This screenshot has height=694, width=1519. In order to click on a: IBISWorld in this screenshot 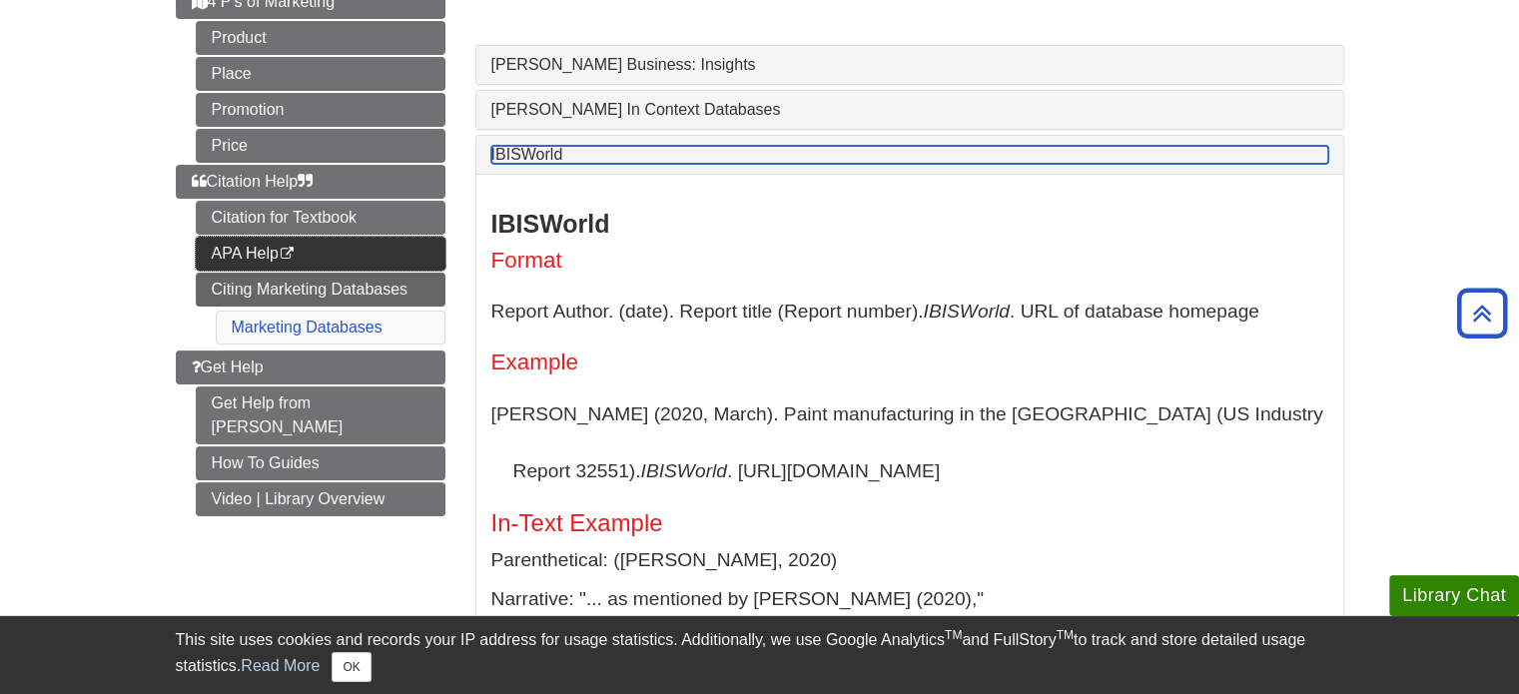, I will do `click(910, 155)`.